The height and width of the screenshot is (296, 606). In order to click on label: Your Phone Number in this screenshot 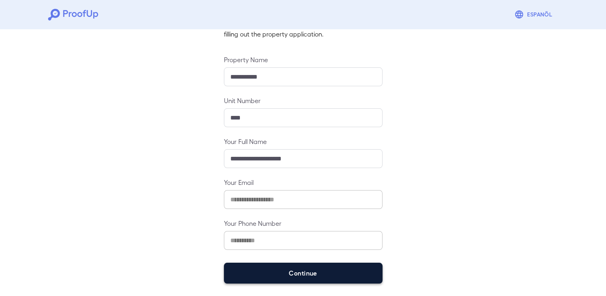, I will do `click(303, 223)`.